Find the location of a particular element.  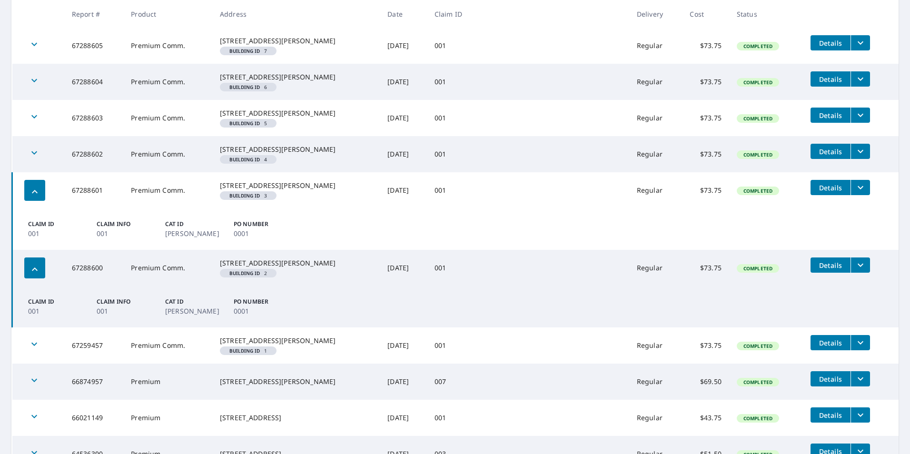

button: detailsBtn-67288603 is located at coordinates (831, 115).